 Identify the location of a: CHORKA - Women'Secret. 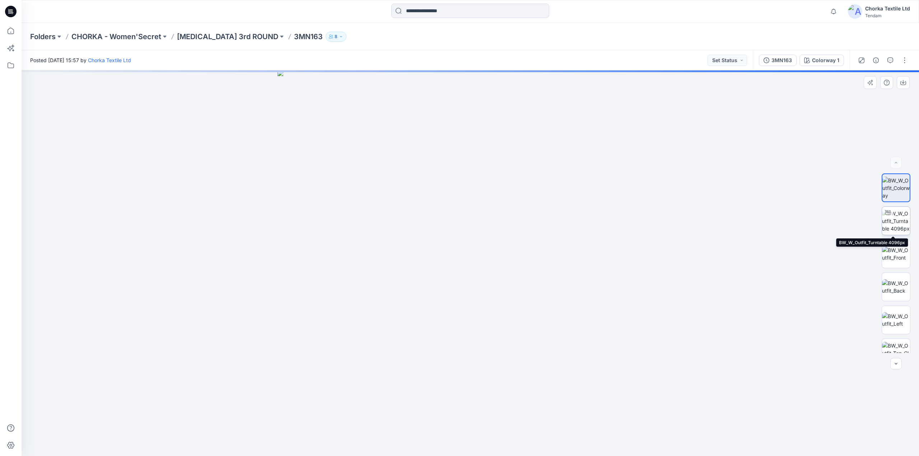
(116, 37).